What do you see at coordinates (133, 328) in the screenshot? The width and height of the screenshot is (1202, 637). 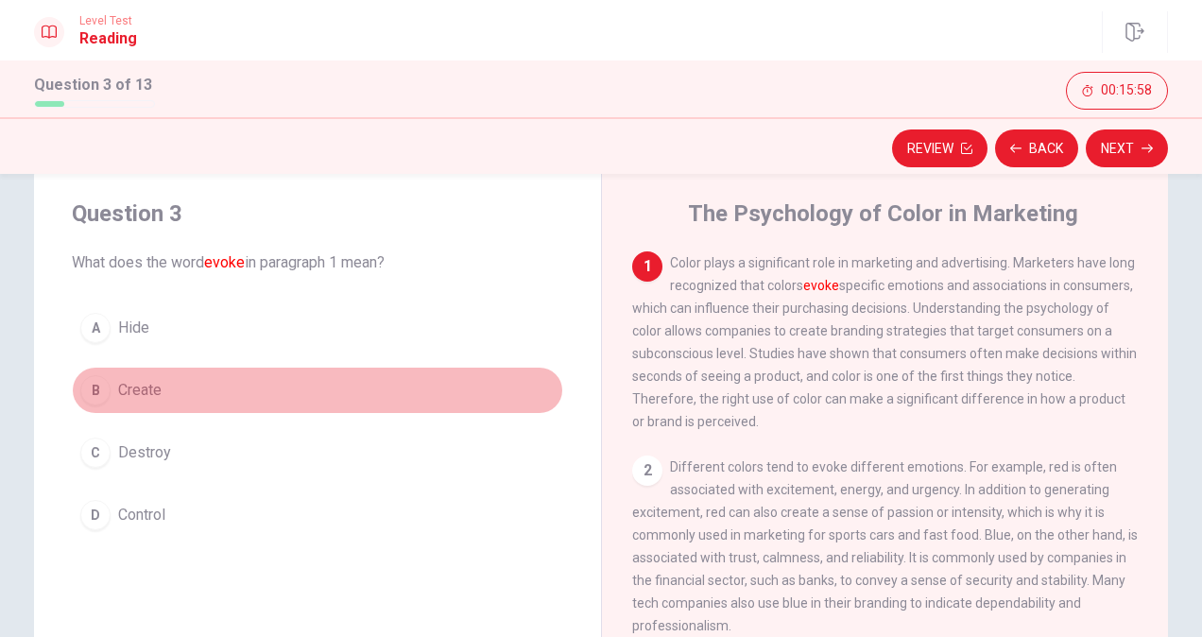 I see `span: Hide` at bounding box center [133, 328].